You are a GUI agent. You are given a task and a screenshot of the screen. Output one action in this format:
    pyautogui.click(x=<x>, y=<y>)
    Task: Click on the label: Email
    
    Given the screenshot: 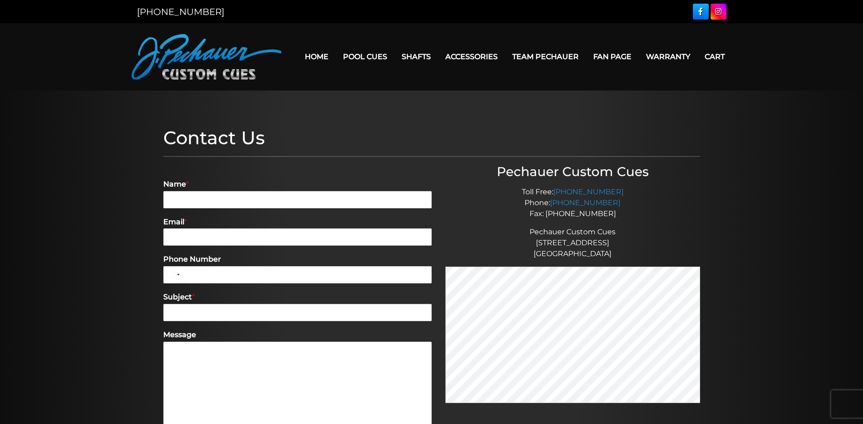 What is the action you would take?
    pyautogui.click(x=298, y=222)
    